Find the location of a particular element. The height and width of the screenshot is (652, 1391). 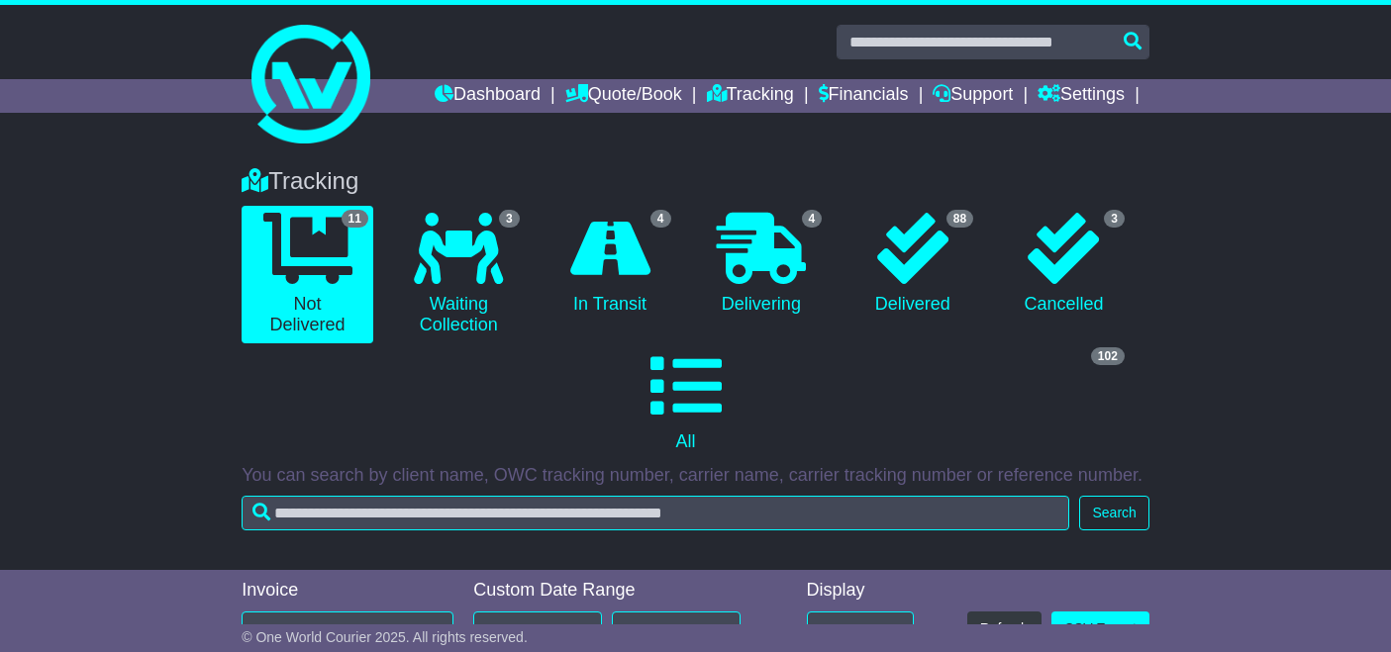

a: Dashboard is located at coordinates (487, 96).